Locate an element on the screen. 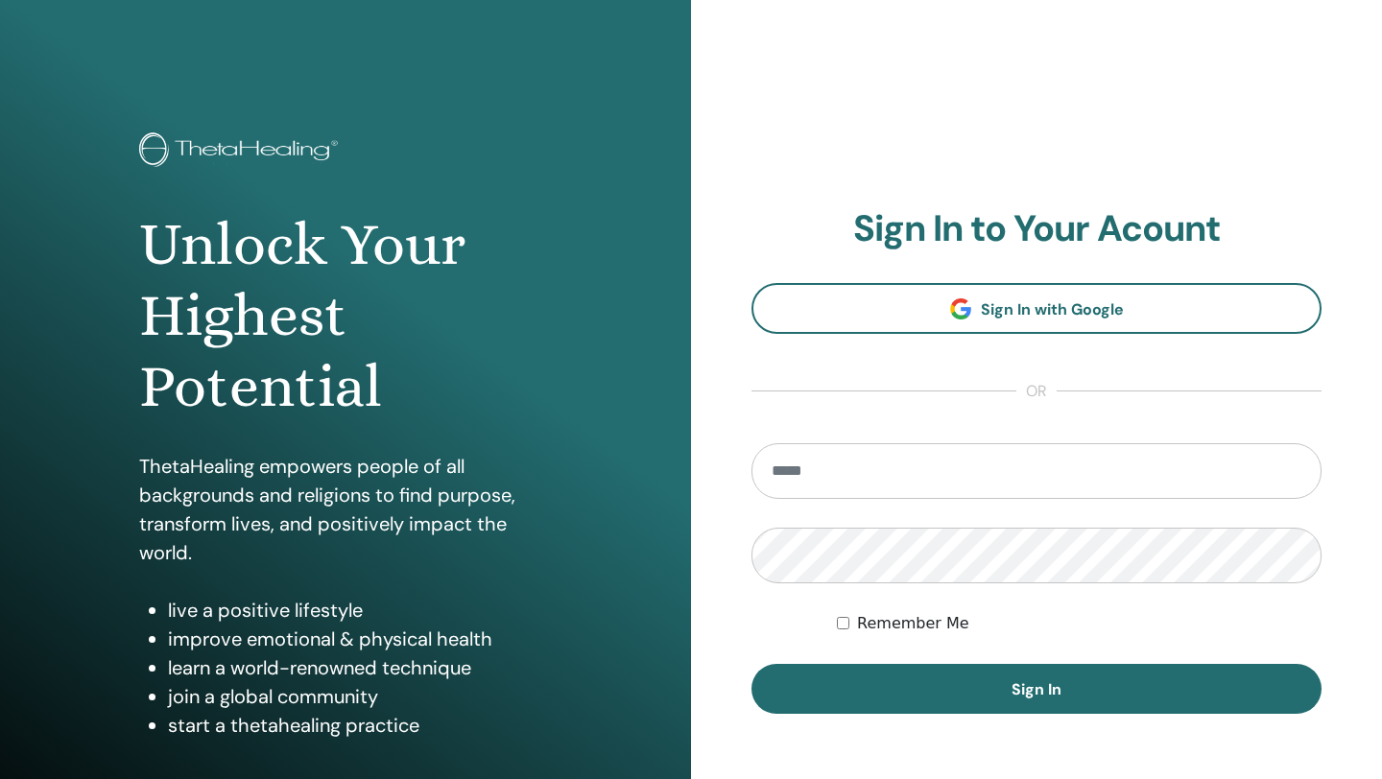 Image resolution: width=1382 pixels, height=779 pixels. li: improve emotional & physical health is located at coordinates (360, 639).